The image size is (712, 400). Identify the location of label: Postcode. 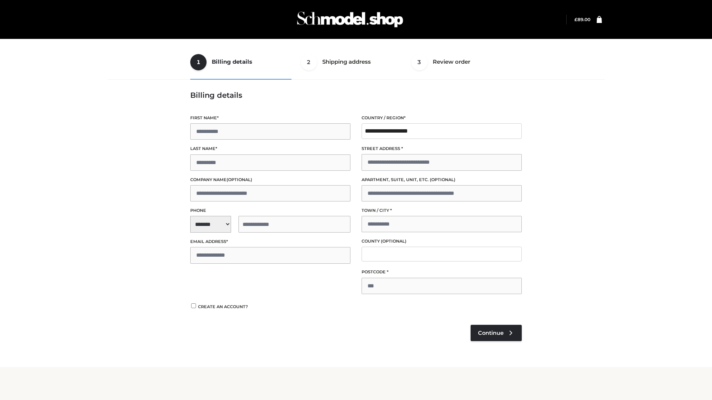
(441, 272).